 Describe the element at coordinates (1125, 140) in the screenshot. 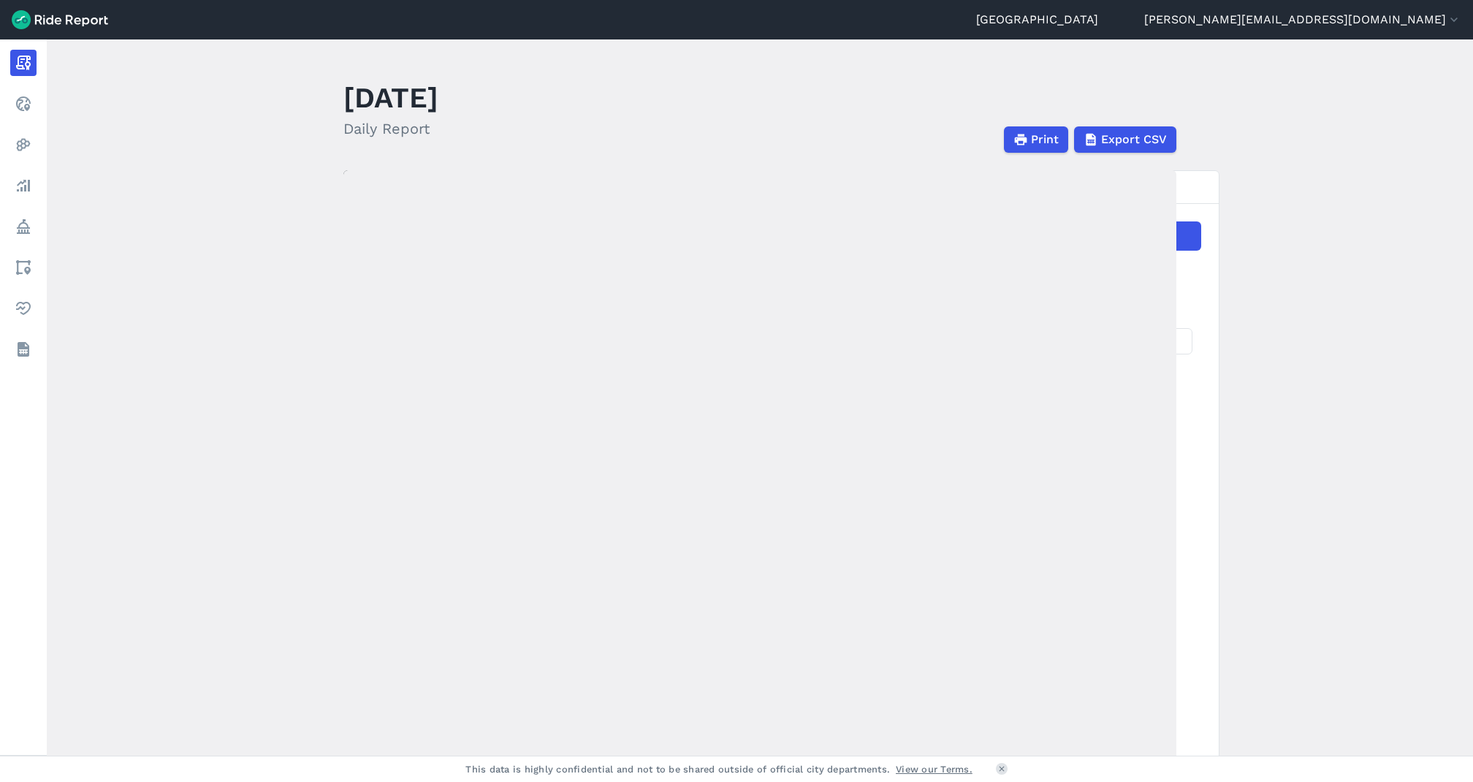

I see `button: Export CSV` at that location.